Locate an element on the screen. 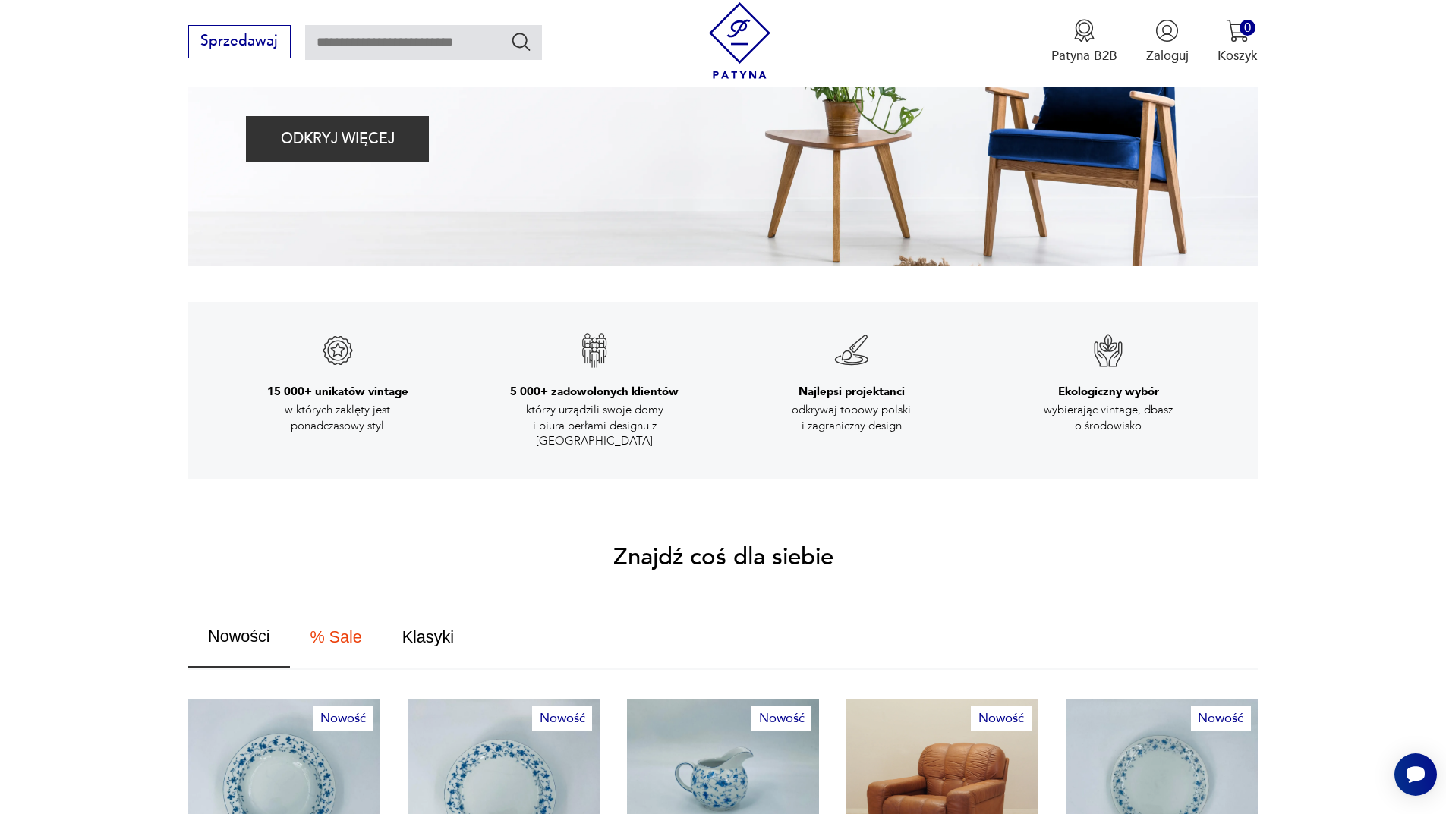 The image size is (1446, 814). div: 0 is located at coordinates (1247, 27).